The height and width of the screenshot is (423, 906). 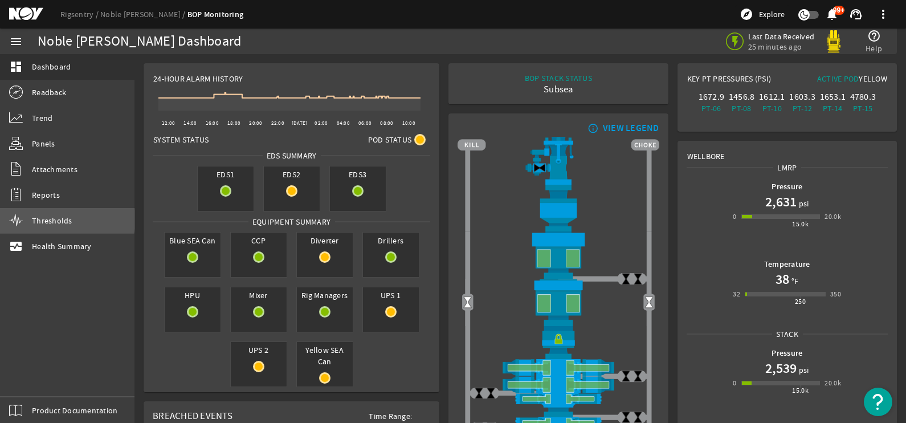 I want to click on img: RiserConnectorLock.png, so click(x=558, y=343).